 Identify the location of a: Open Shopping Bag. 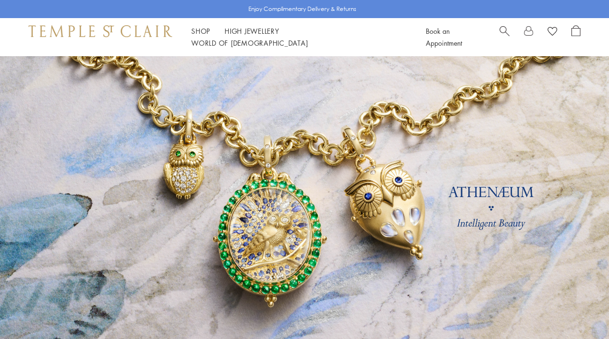
(576, 37).